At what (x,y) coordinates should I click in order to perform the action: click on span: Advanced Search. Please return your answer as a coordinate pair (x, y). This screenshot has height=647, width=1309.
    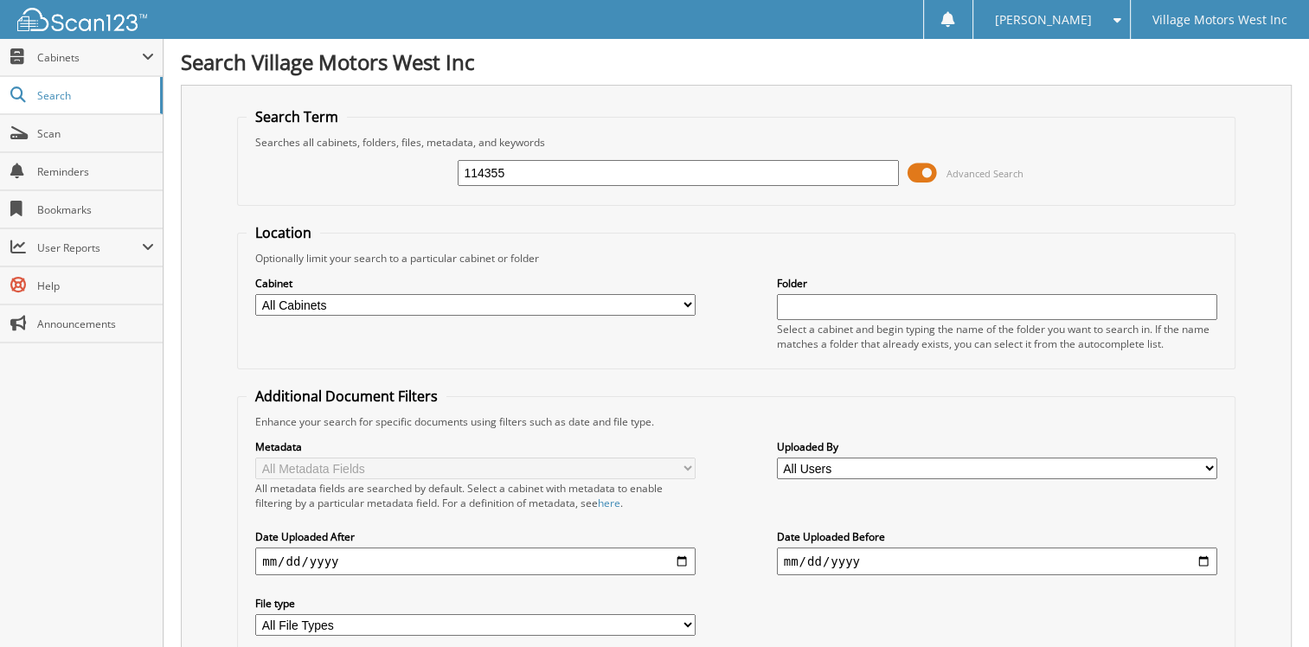
    Looking at the image, I should click on (985, 173).